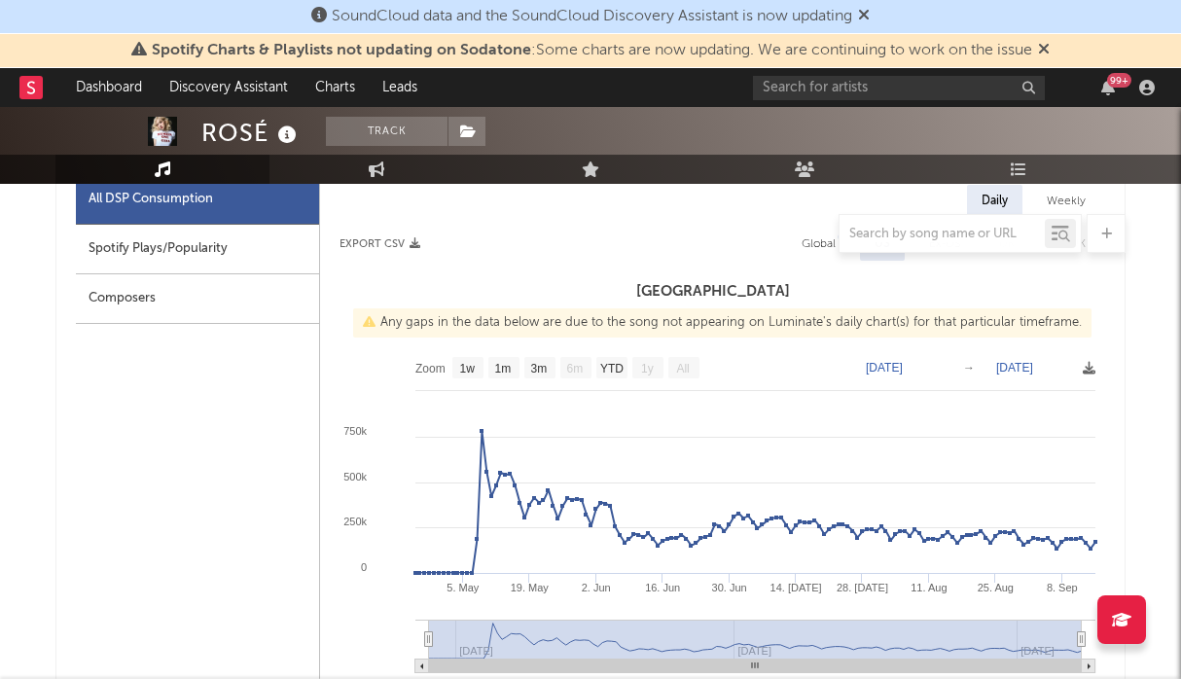 This screenshot has height=679, width=1181. What do you see at coordinates (355, 521) in the screenshot?
I see `text: 250k` at bounding box center [355, 521].